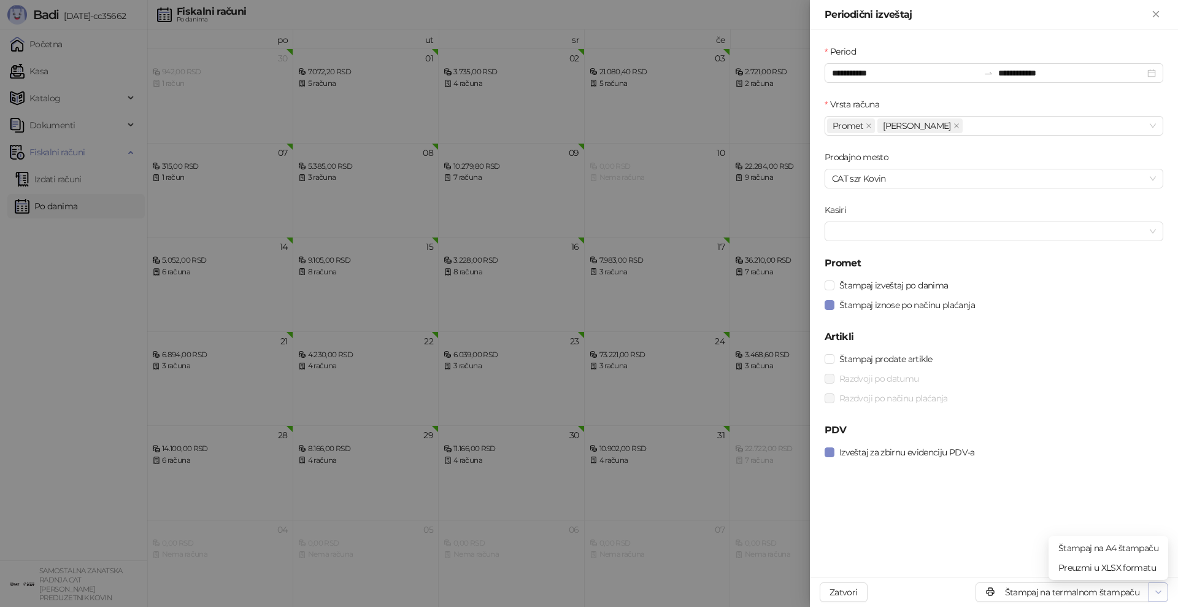 The width and height of the screenshot is (1178, 607). I want to click on label: Prodajno mesto, so click(860, 157).